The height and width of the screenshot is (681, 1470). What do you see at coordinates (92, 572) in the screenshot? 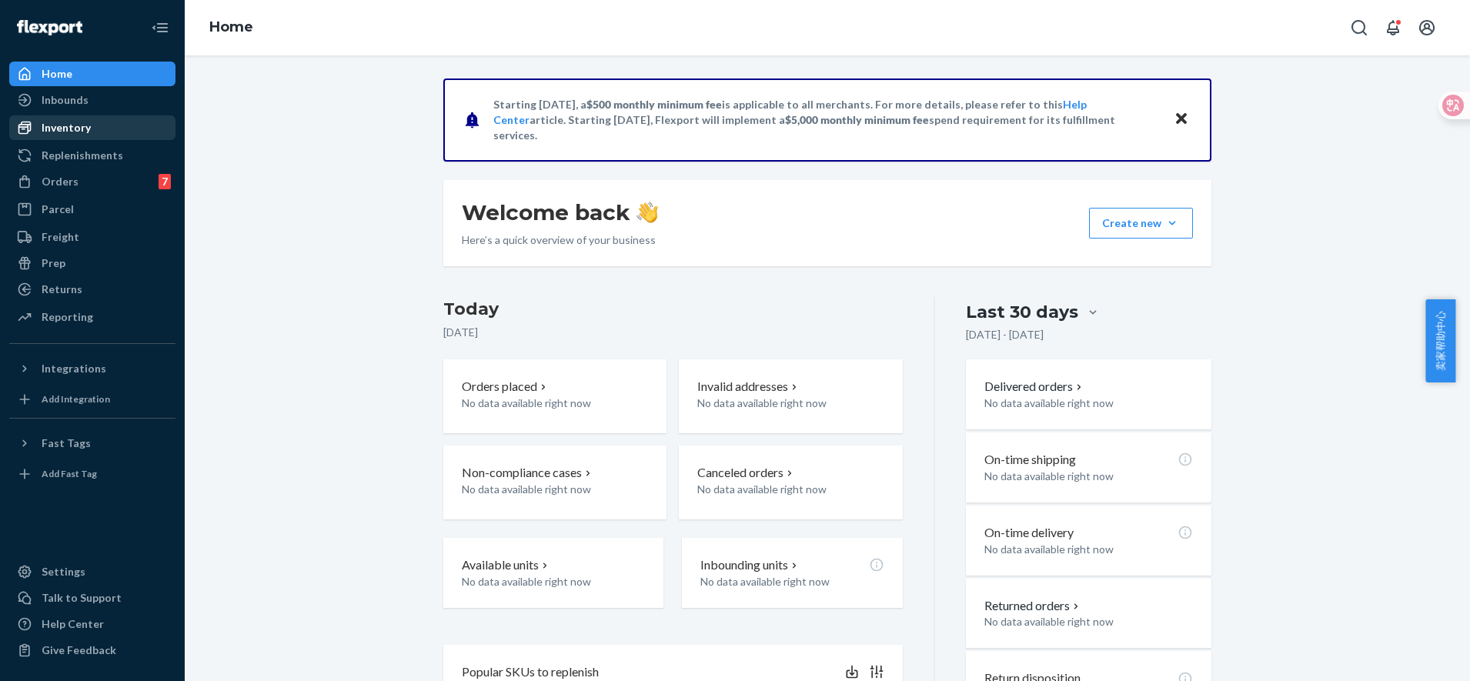
I see `a: Settings` at bounding box center [92, 572].